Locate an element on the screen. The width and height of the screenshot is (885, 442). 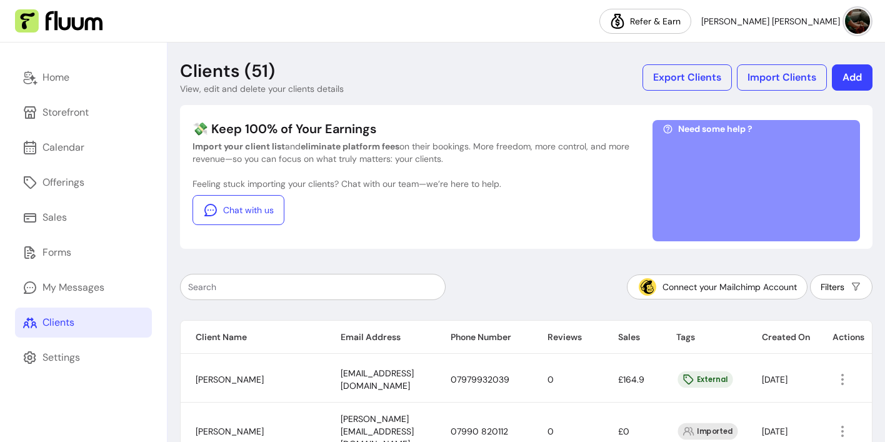
img: Fluum Logo is located at coordinates (59, 21).